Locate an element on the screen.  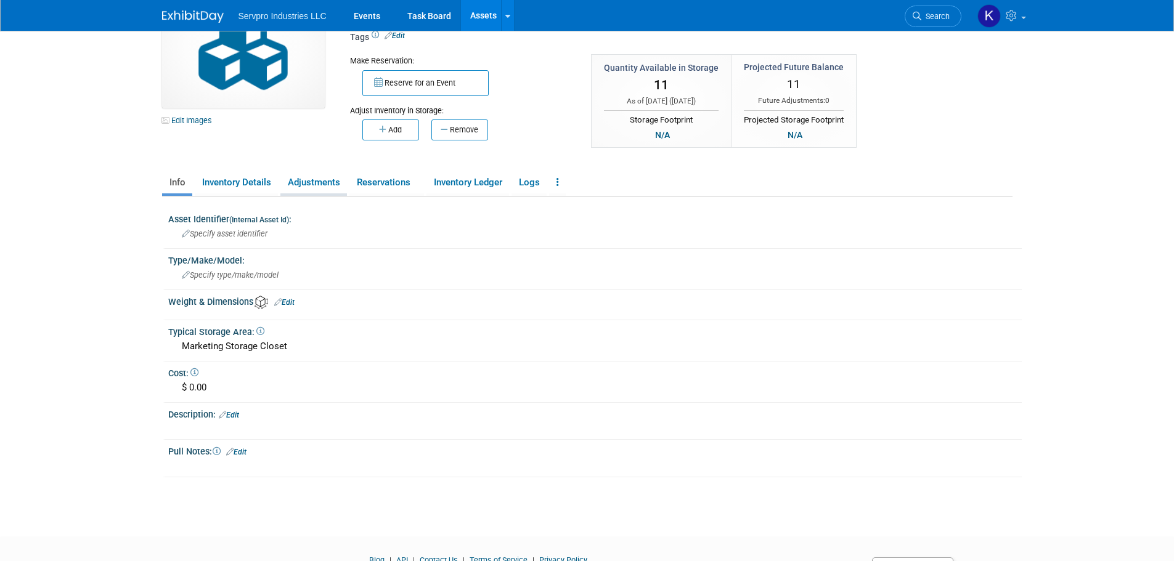
div: $ 0.00 is located at coordinates (595, 388).